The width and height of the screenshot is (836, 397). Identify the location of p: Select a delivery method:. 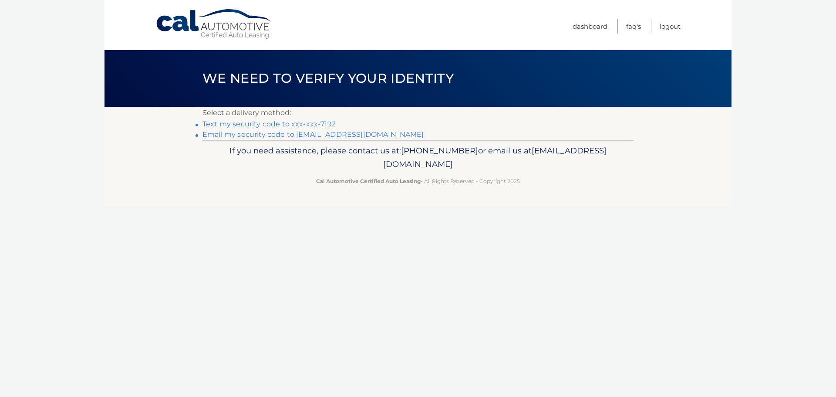
(418, 113).